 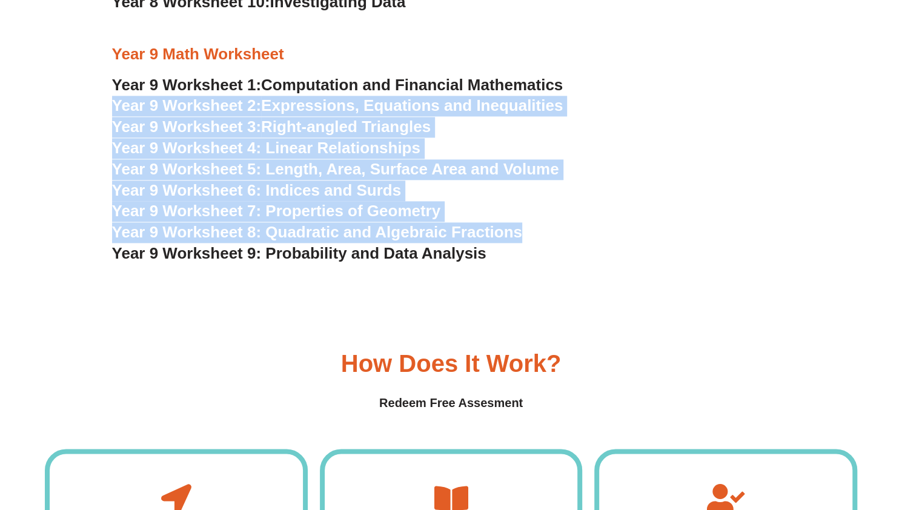 I want to click on a: Year 9 Worksheet 4: Linear Relationships, so click(x=266, y=148).